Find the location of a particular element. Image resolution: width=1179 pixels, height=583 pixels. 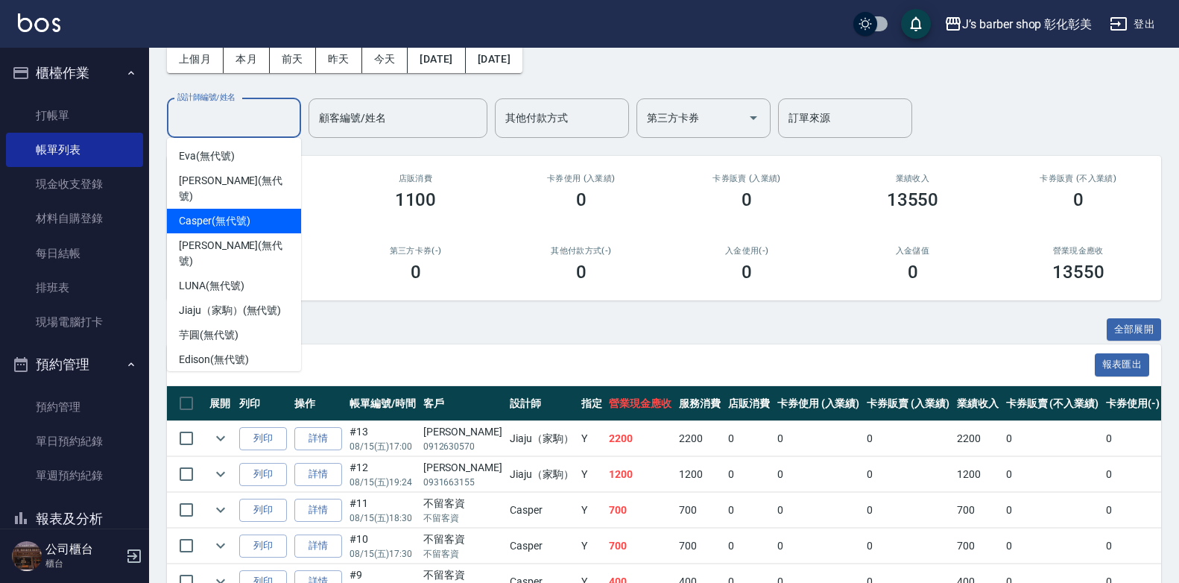

p: 08/15 (五) 17:30 is located at coordinates (382, 554).